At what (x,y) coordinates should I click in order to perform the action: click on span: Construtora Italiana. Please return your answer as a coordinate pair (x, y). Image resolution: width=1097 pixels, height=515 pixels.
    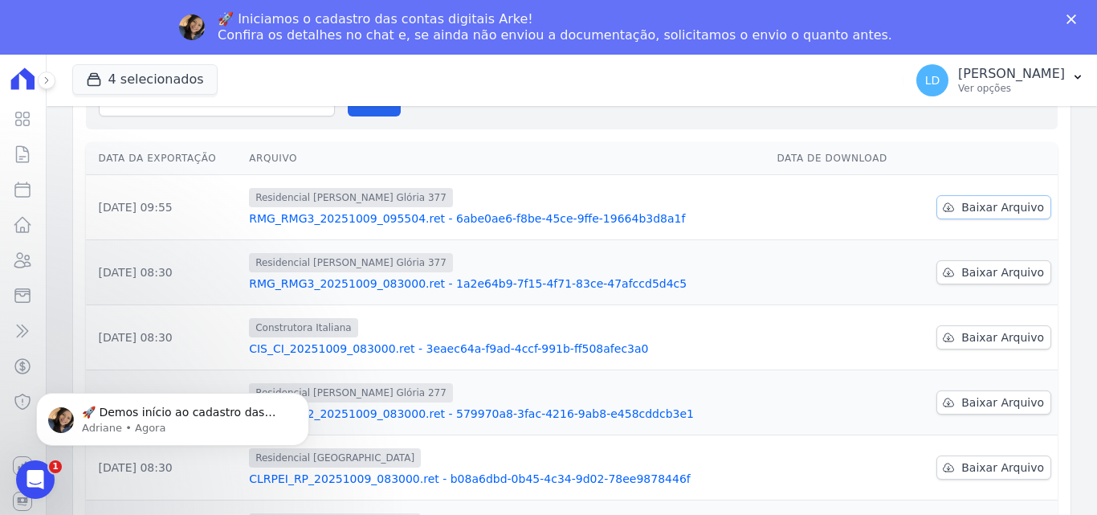
    Looking at the image, I should click on (304, 328).